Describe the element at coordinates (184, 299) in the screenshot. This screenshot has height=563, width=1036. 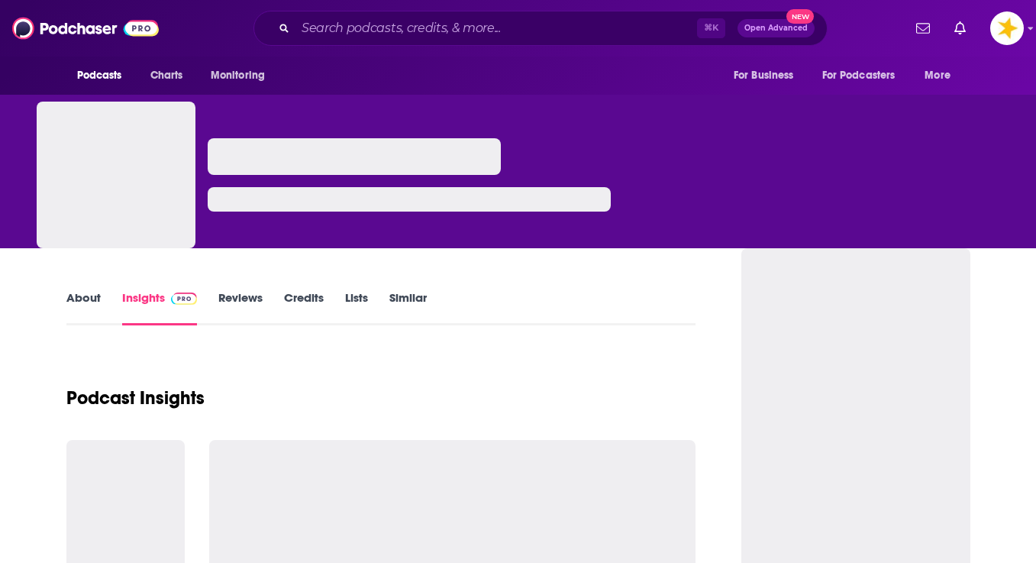
I see `img: Podchaser Pro` at that location.